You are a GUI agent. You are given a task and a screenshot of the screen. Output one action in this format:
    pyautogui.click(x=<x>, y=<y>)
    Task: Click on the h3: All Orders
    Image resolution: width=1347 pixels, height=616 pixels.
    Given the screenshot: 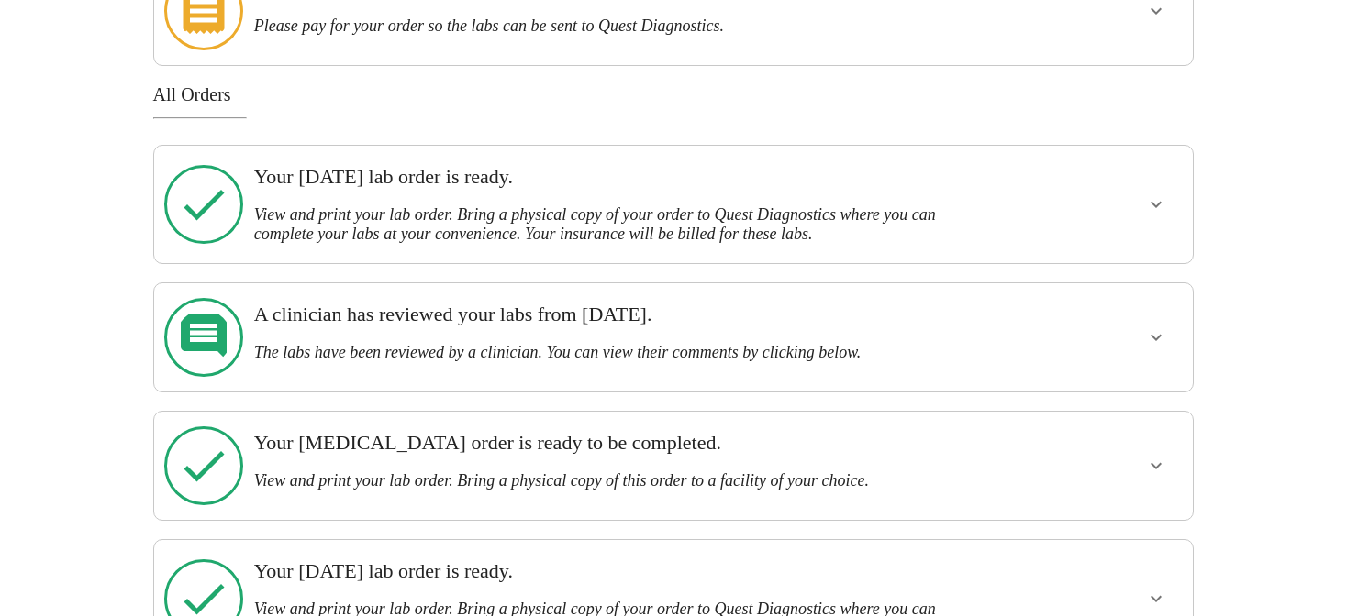 What is the action you would take?
    pyautogui.click(x=673, y=94)
    